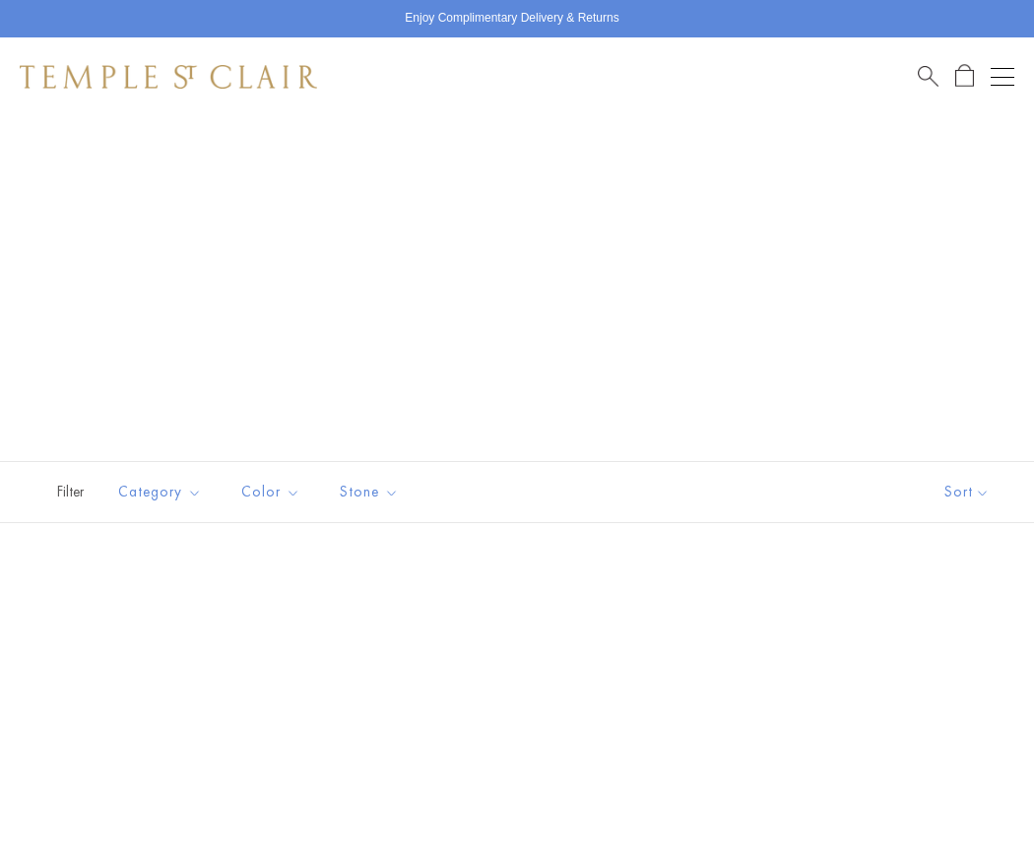 The width and height of the screenshot is (1034, 860). Describe the element at coordinates (162, 491) in the screenshot. I see `span: Category` at that location.